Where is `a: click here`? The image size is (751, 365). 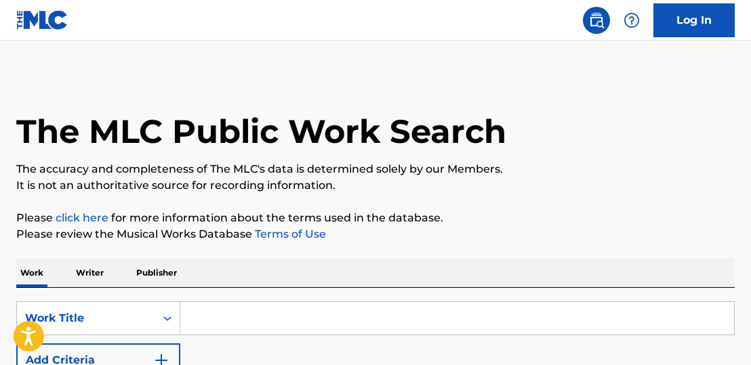 a: click here is located at coordinates (82, 218).